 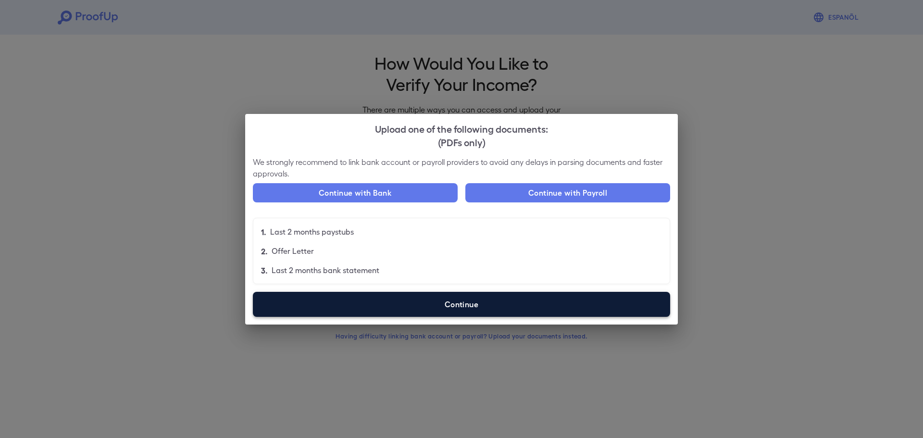 What do you see at coordinates (462, 135) in the screenshot?
I see `h2: Upload one of the following documents:` at bounding box center [462, 135].